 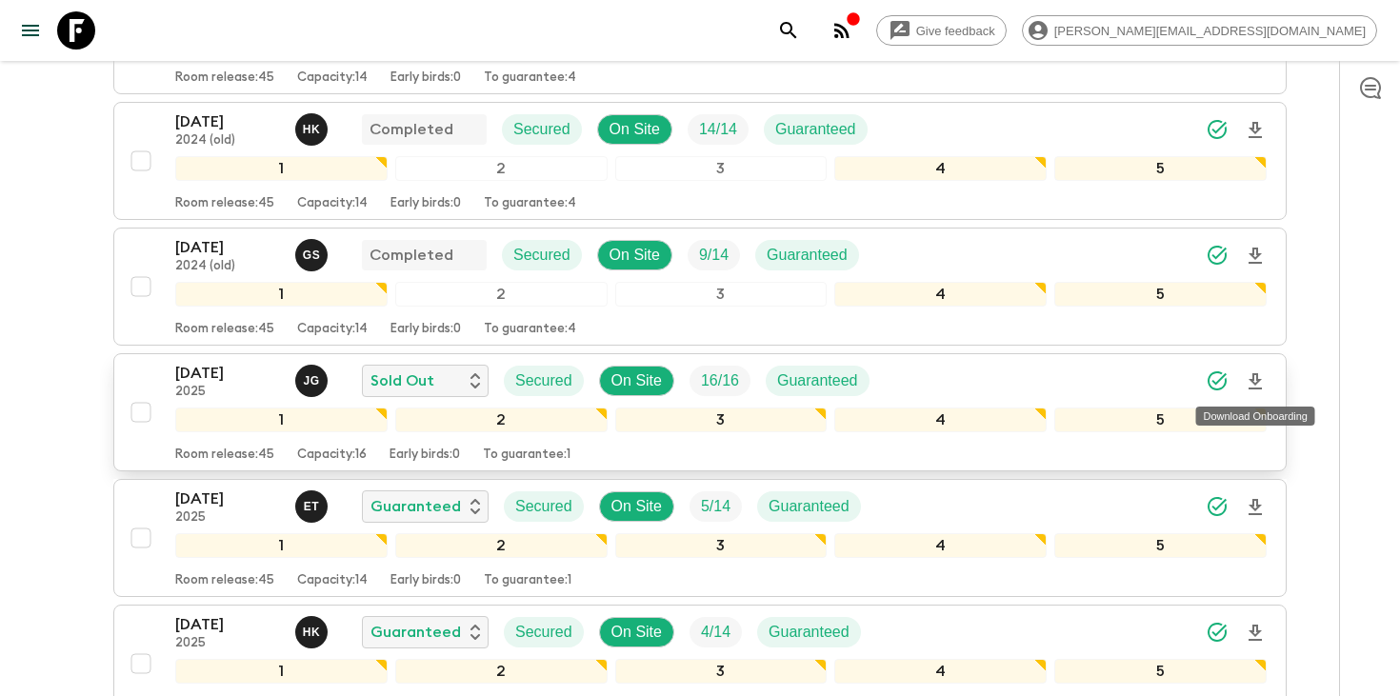 I want to click on button: JG, so click(x=313, y=381).